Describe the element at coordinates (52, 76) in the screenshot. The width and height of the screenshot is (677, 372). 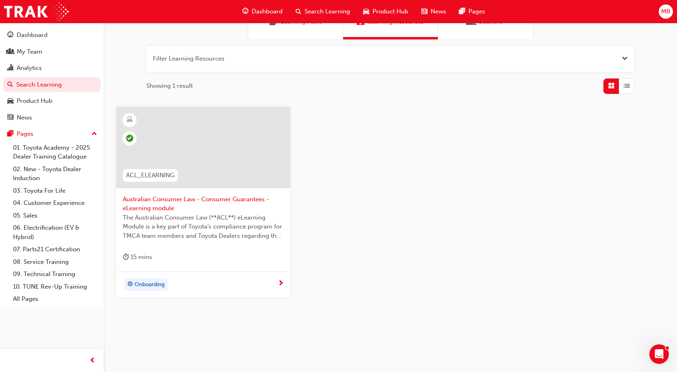
I see `button: DashboardMy TeamAnalyticsSearch LearningProduct HubNews` at that location.